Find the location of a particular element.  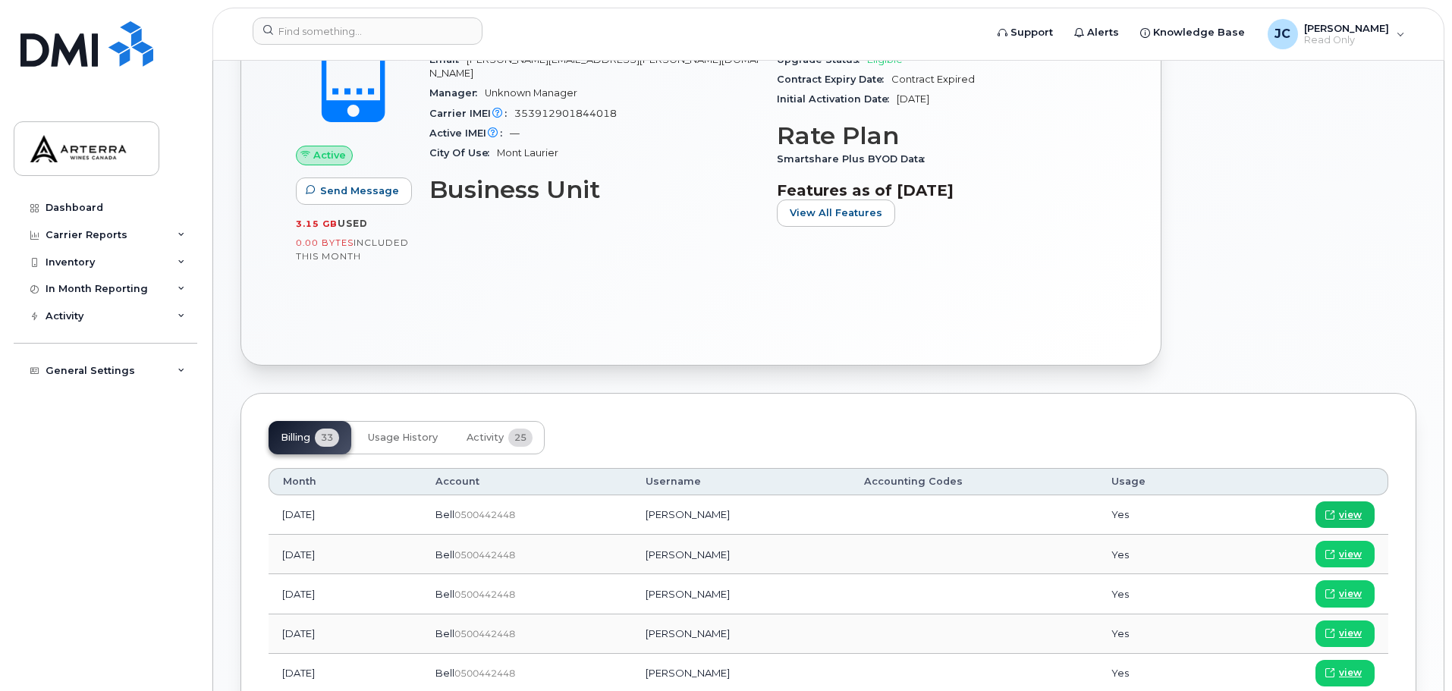

a: Alerts is located at coordinates (1096, 33).